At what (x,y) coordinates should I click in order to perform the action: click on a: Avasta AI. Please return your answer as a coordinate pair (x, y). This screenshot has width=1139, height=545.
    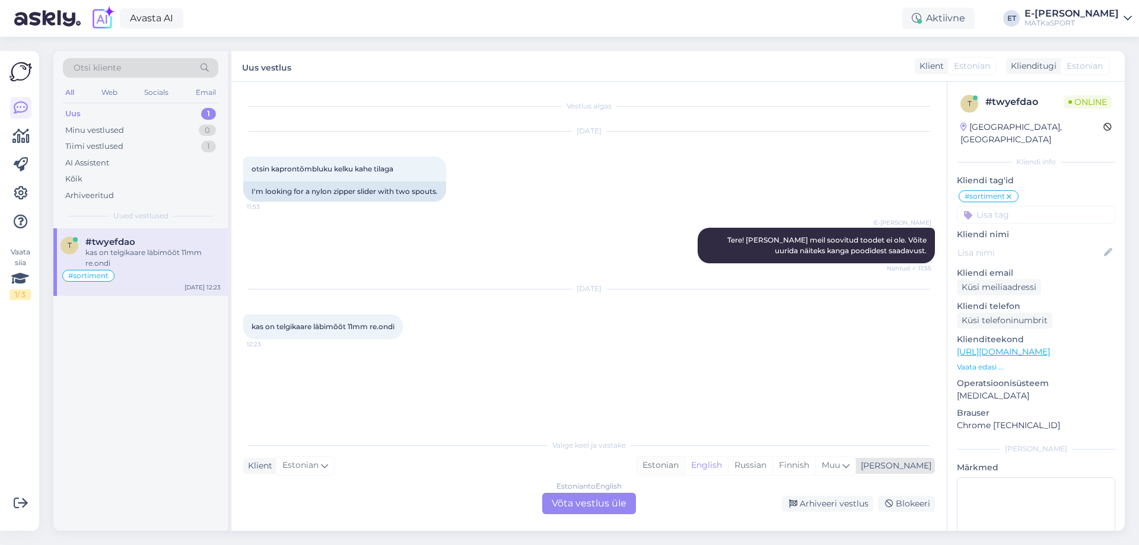
    Looking at the image, I should click on (151, 18).